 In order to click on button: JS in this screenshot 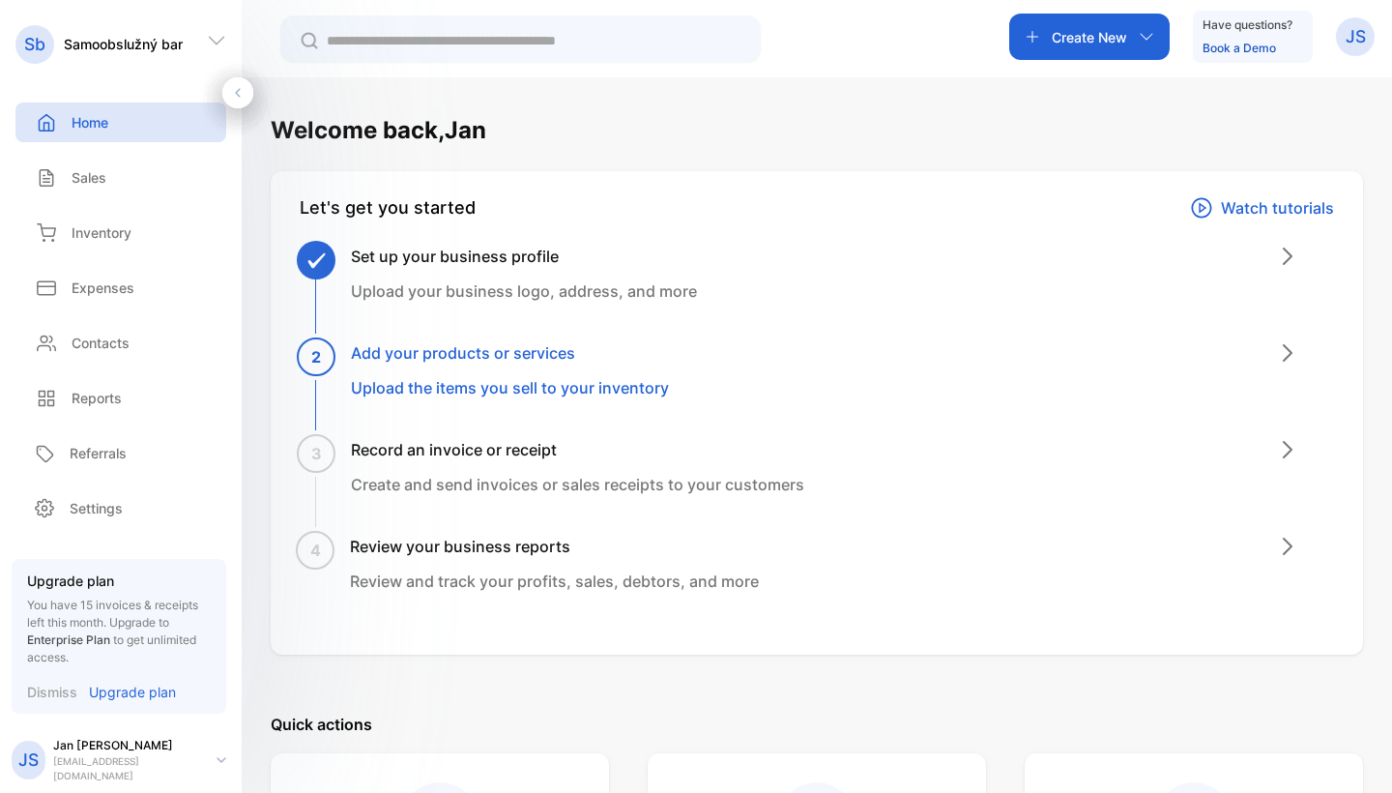, I will do `click(1355, 37)`.